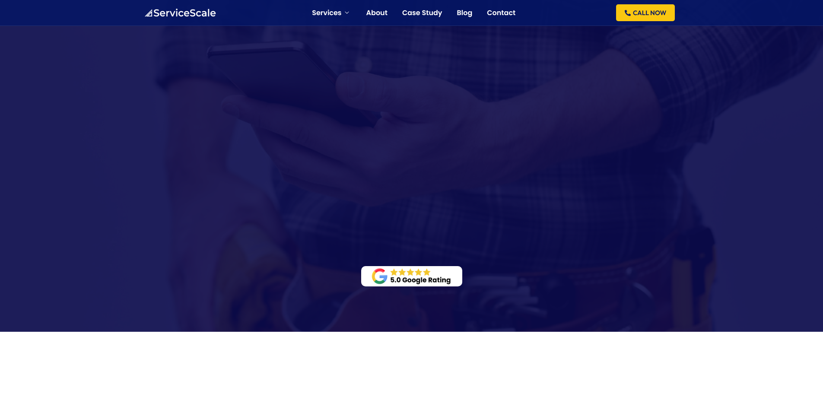  I want to click on a: ServiceScale logo representing business automation for tradies, so click(180, 12).